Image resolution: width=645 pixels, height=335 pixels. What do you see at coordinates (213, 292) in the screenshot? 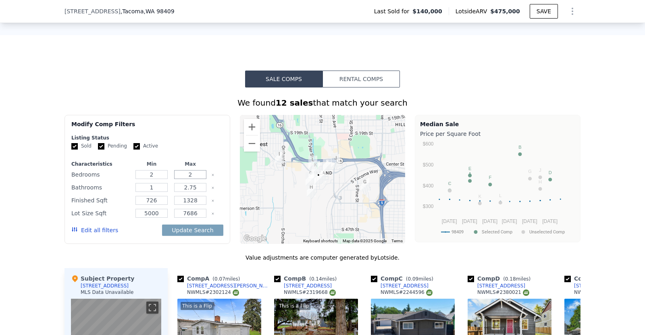
I see `div: NWMLS # 2302124` at bounding box center [213, 292].